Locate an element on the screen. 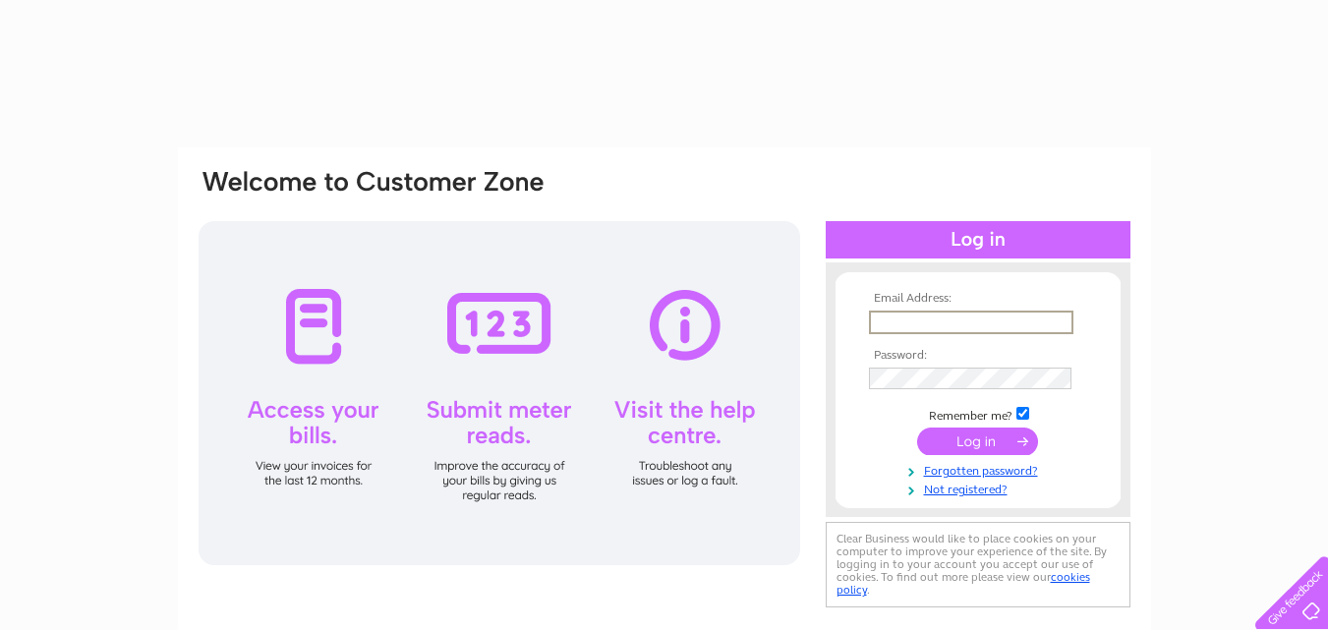 Image resolution: width=1328 pixels, height=630 pixels. a: cookies policy is located at coordinates (964, 583).